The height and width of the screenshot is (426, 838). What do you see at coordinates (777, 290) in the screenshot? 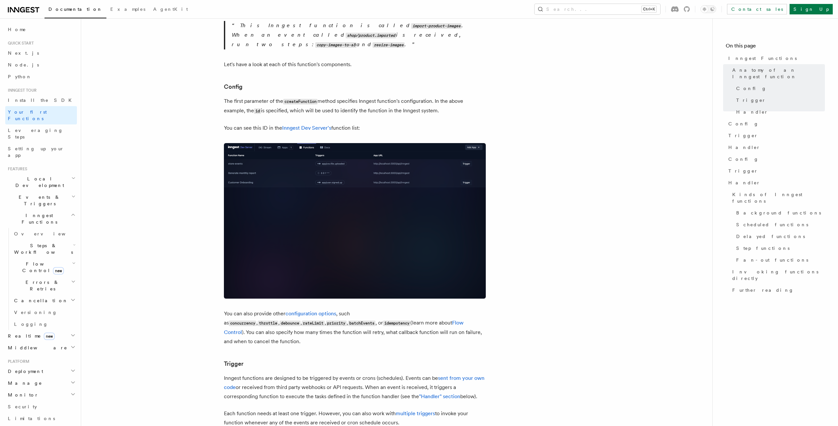
I see `a: Further reading` at bounding box center [777, 290].